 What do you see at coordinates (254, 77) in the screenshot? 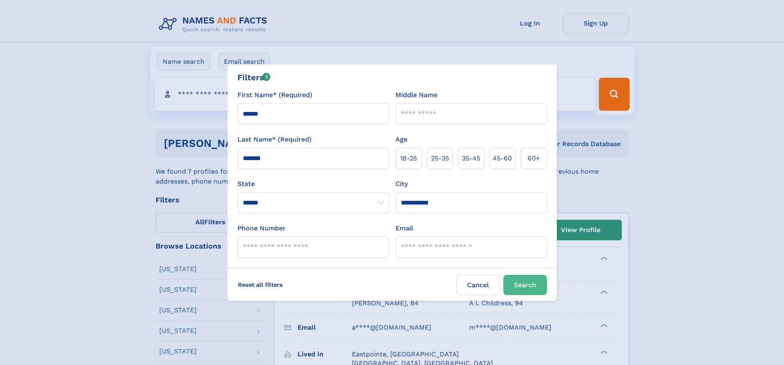
I see `div: Filters` at bounding box center [254, 77].